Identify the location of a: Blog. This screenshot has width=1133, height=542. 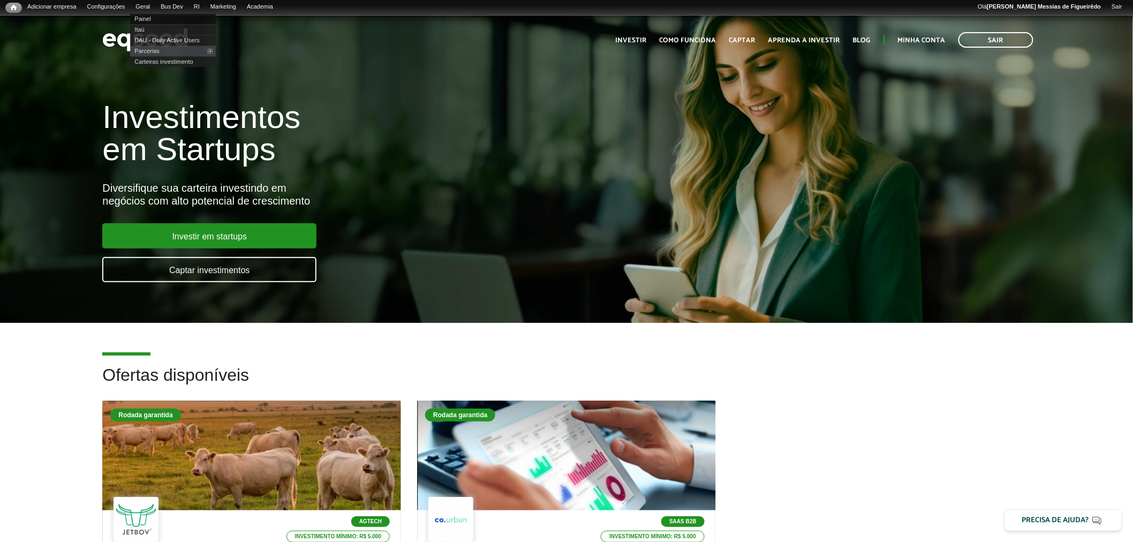
(862, 40).